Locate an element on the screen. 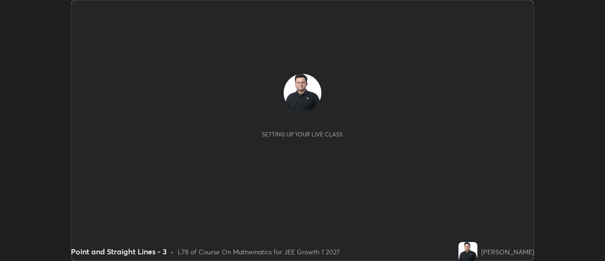 The height and width of the screenshot is (261, 605). div: Point and Straight Lines - 3 is located at coordinates (119, 251).